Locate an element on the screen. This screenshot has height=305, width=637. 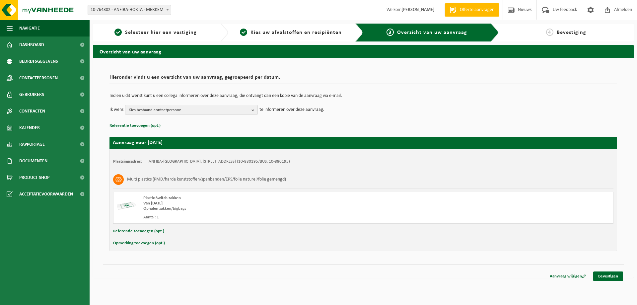
span: Kies uw afvalstoffen en recipiënten is located at coordinates (296, 33).